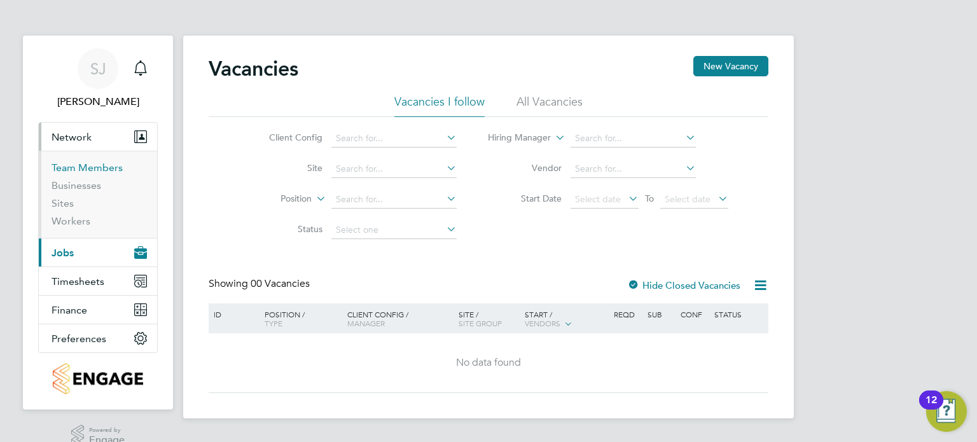  Describe the element at coordinates (280, 284) in the screenshot. I see `span: 00 Vacancies` at that location.